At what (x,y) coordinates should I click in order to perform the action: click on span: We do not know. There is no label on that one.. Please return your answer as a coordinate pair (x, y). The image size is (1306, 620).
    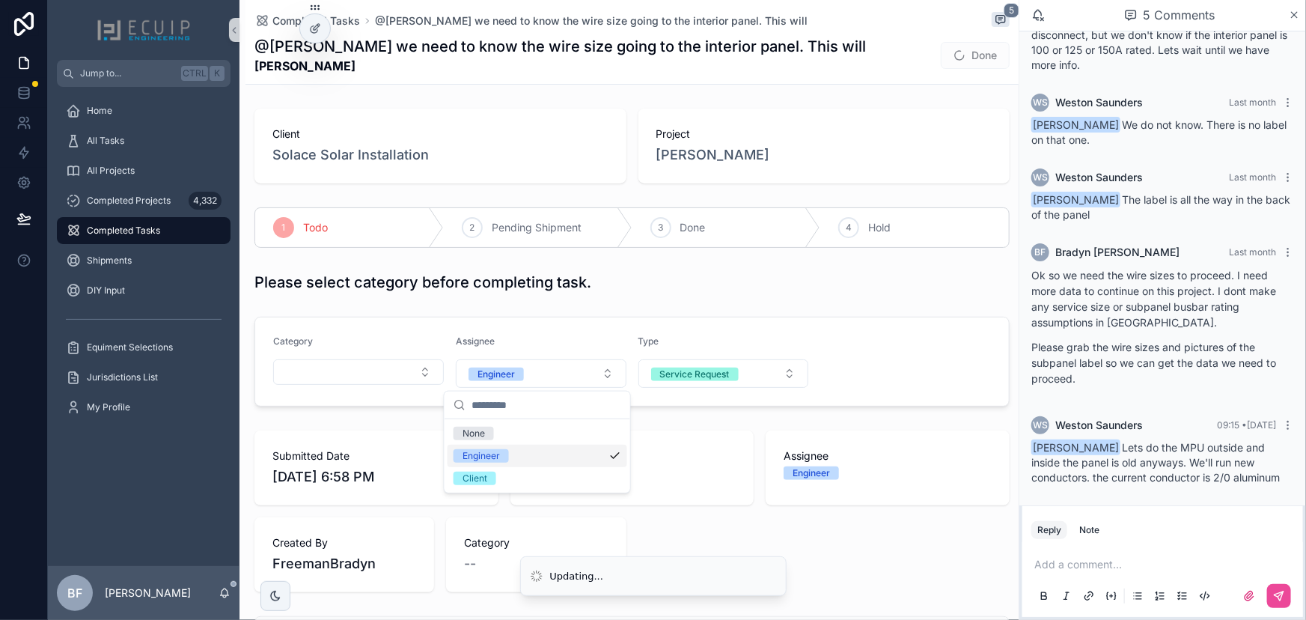
    Looking at the image, I should click on (1158, 132).